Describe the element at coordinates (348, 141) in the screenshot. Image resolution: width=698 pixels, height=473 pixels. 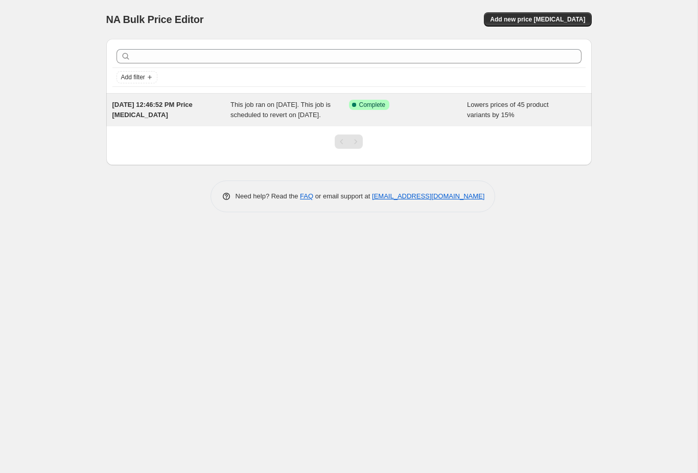
I see `nav: Pagination` at that location.